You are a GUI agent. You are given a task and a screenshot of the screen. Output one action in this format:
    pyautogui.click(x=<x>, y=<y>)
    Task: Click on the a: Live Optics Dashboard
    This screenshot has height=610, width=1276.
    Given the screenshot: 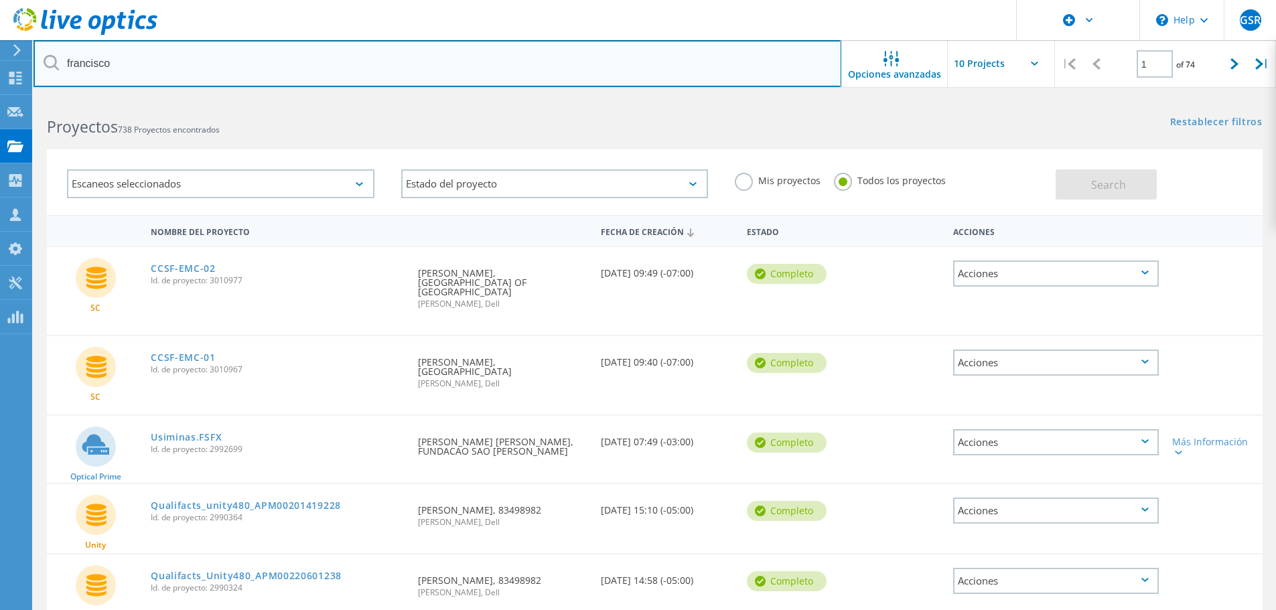 What is the action you would take?
    pyautogui.click(x=85, y=33)
    